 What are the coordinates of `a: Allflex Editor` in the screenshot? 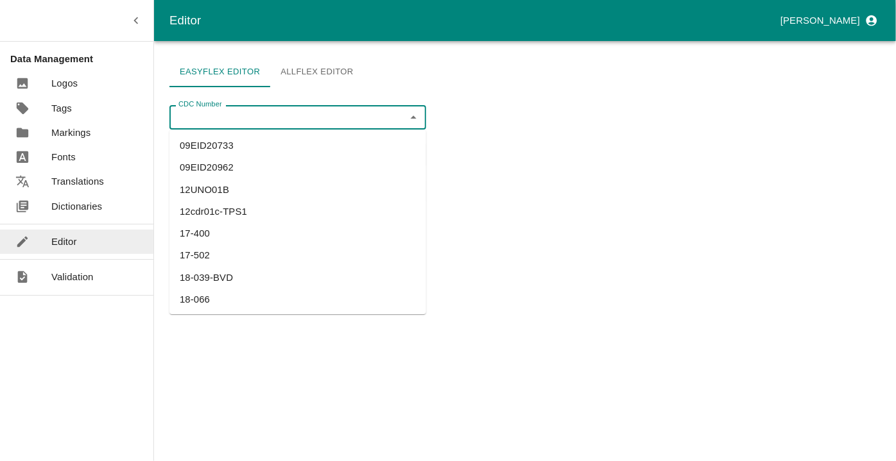 It's located at (316, 72).